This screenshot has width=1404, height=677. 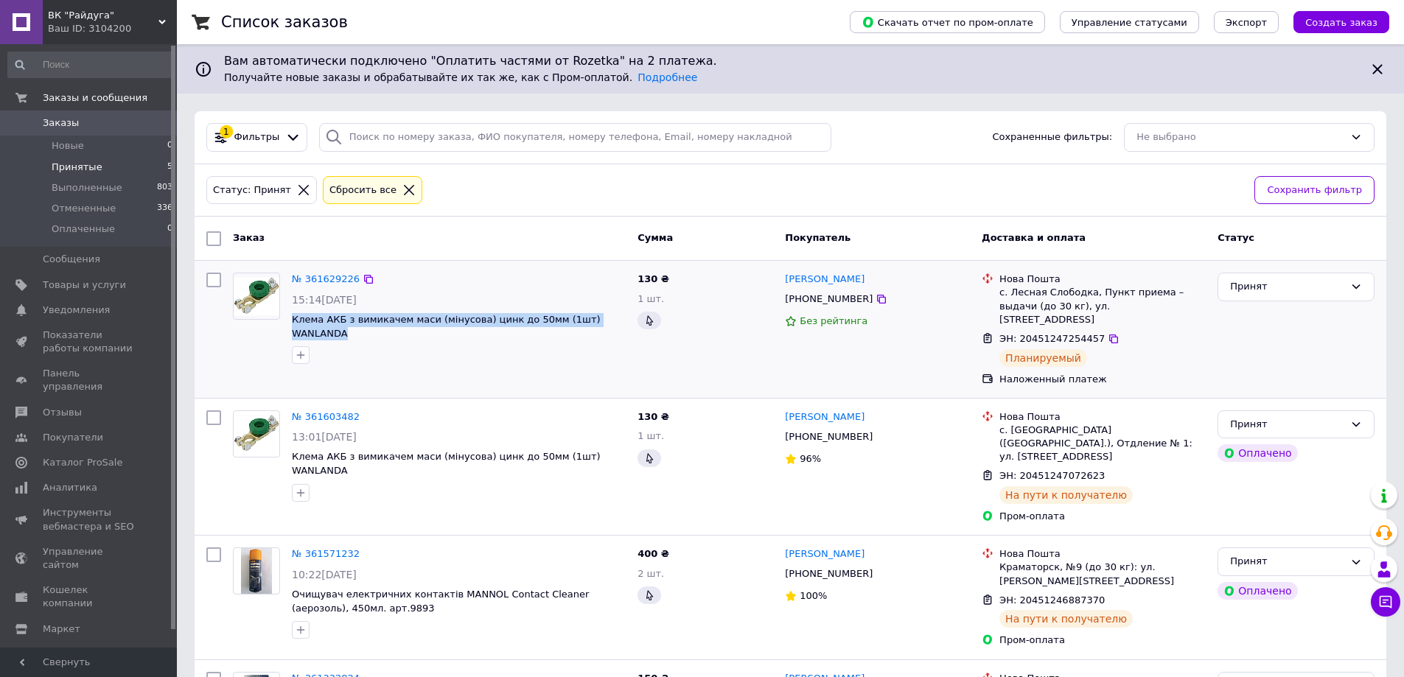 What do you see at coordinates (103, 15) in the screenshot?
I see `span: ВК "Райдуга"` at bounding box center [103, 15].